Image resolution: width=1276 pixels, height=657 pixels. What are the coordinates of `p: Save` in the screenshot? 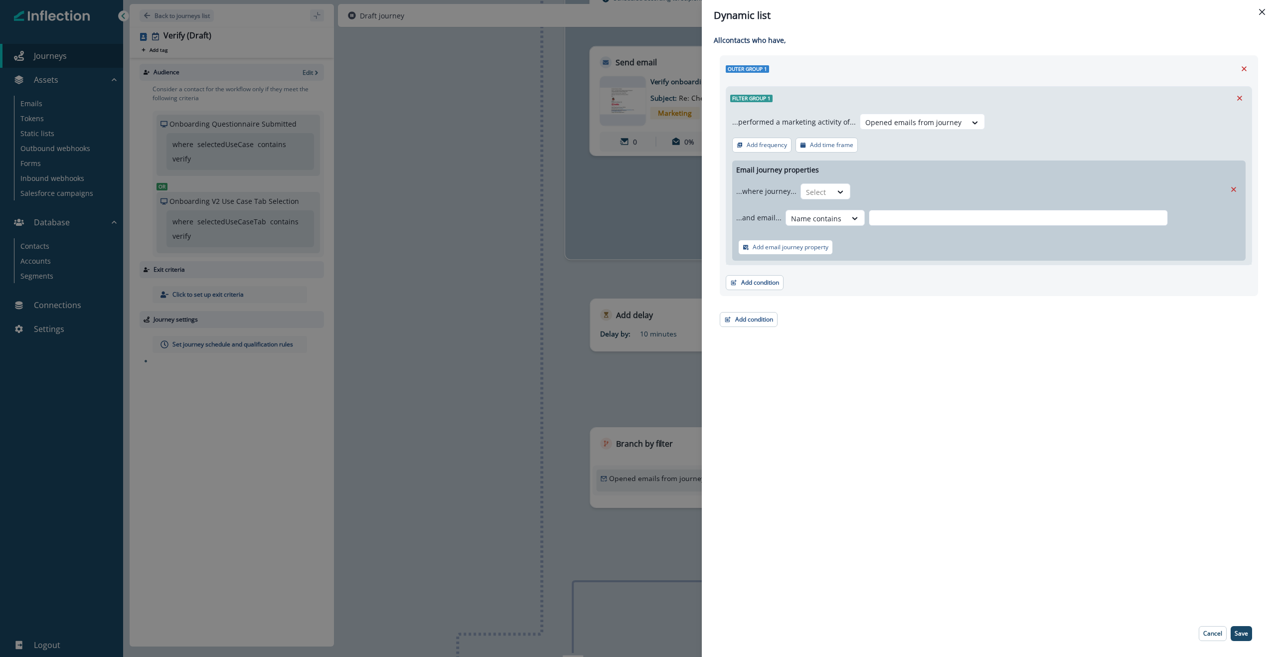 It's located at (1241, 633).